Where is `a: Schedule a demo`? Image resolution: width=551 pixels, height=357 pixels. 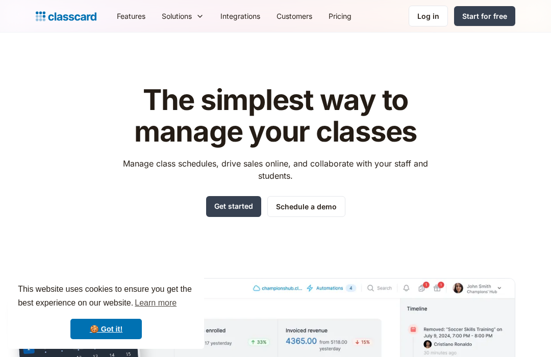 a: Schedule a demo is located at coordinates (306, 207).